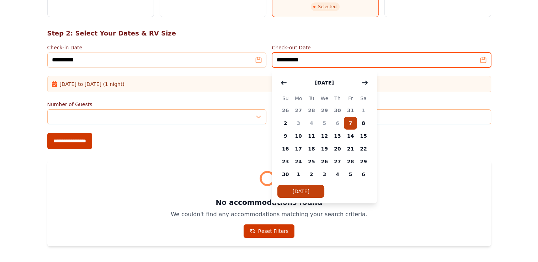 The width and height of the screenshot is (538, 262). I want to click on span: 24, so click(298, 162).